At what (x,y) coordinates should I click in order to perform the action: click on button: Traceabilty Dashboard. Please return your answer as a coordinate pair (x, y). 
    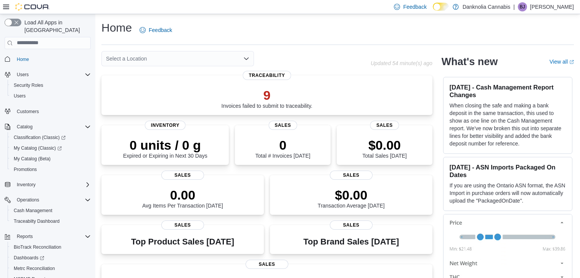
    Looking at the image, I should click on (51, 222).